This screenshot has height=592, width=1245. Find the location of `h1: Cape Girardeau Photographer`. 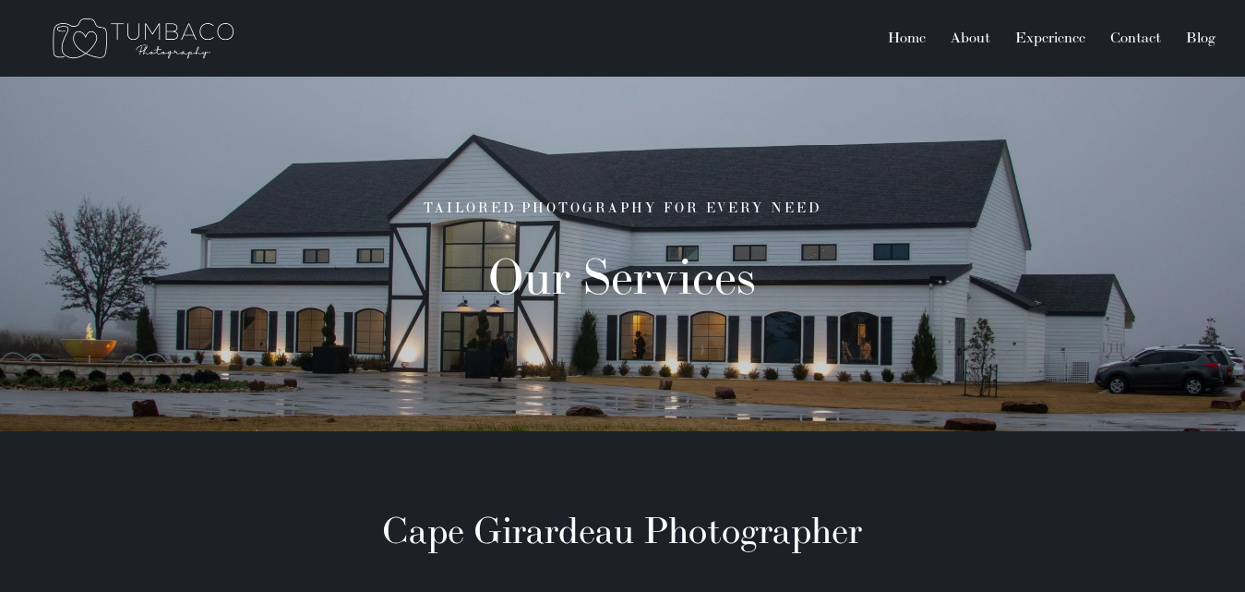

h1: Cape Girardeau Photographer is located at coordinates (622, 530).